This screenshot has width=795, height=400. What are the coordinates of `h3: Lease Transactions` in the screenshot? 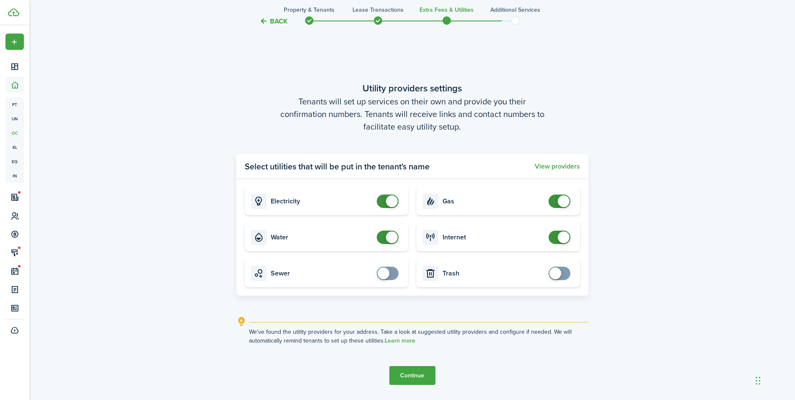 It's located at (378, 10).